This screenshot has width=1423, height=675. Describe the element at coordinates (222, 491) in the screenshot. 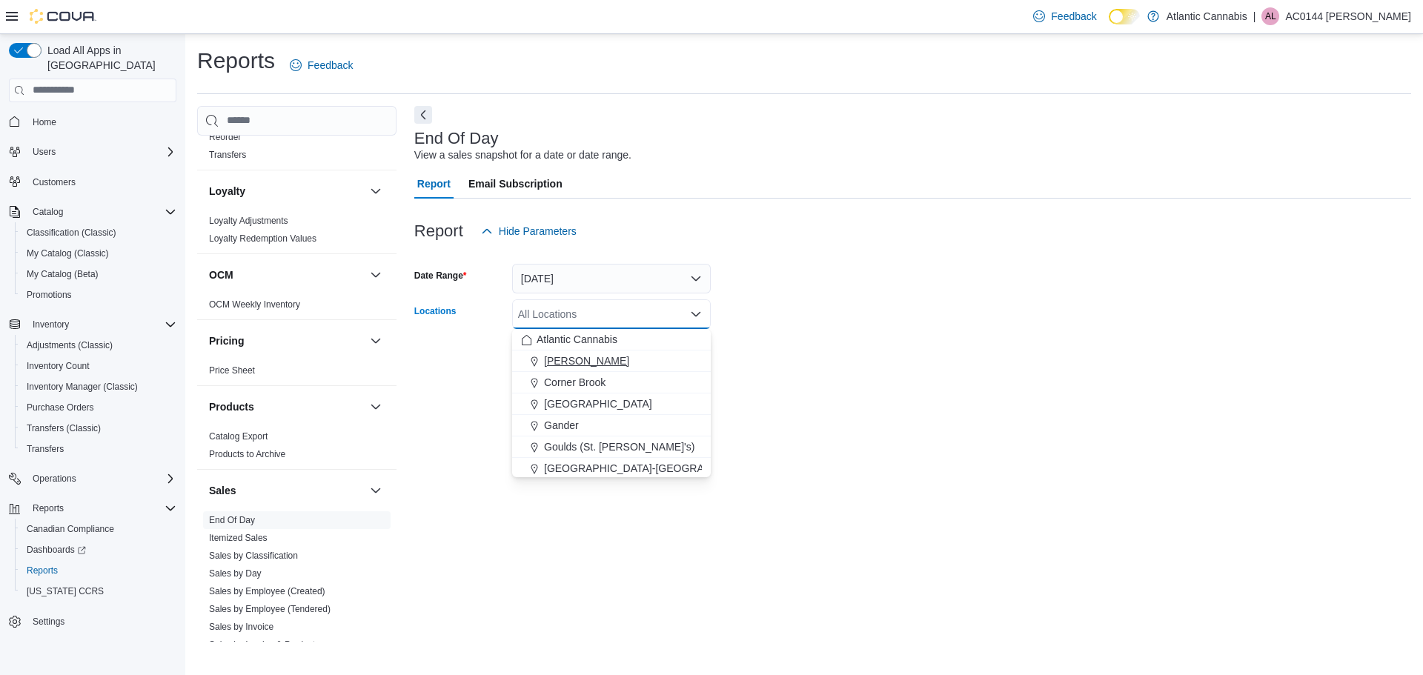

I see `h3: Sales` at that location.